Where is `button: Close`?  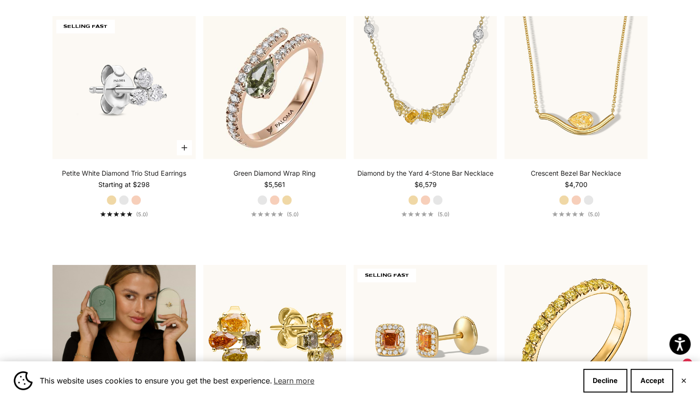
button: Close is located at coordinates (683, 381).